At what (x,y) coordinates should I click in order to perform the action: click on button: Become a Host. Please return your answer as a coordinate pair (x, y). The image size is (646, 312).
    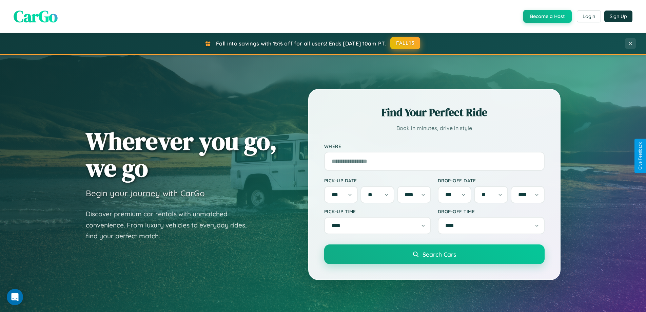
    Looking at the image, I should click on (547, 16).